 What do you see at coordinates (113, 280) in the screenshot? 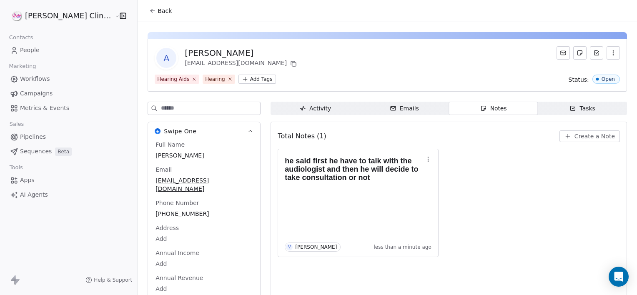
I see `span: Help & Support` at bounding box center [113, 280].